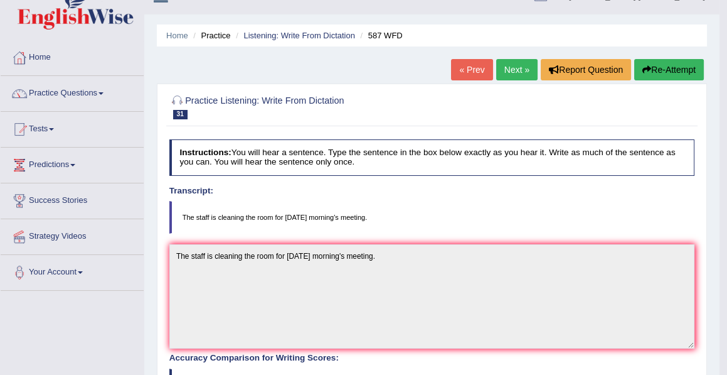  Describe the element at coordinates (180, 114) in the screenshot. I see `span: 31` at that location.